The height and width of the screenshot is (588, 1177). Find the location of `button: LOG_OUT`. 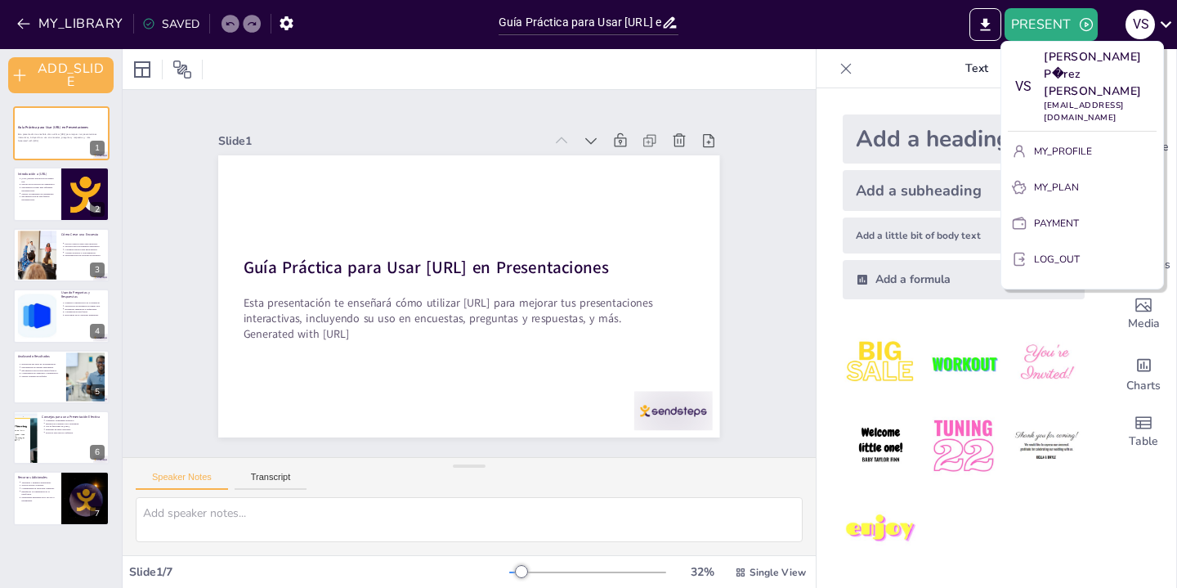

button: LOG_OUT is located at coordinates (1082, 259).